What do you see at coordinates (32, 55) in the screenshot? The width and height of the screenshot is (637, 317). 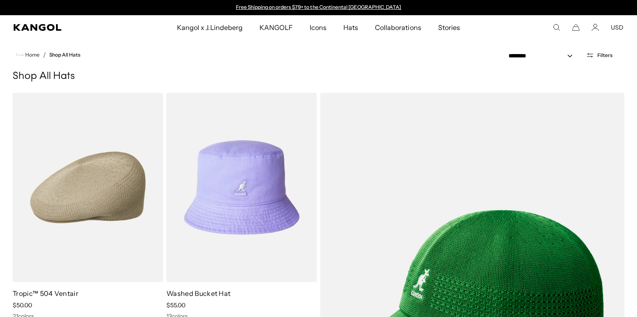 I see `span: Home` at bounding box center [32, 55].